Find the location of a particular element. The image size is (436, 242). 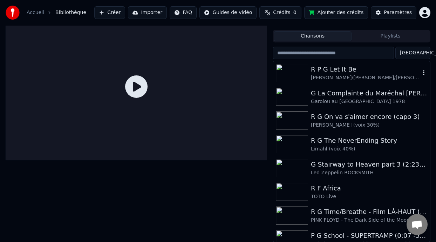

div: P G School - SUPERTRAMP (0:07 -5%) is located at coordinates (369, 235).